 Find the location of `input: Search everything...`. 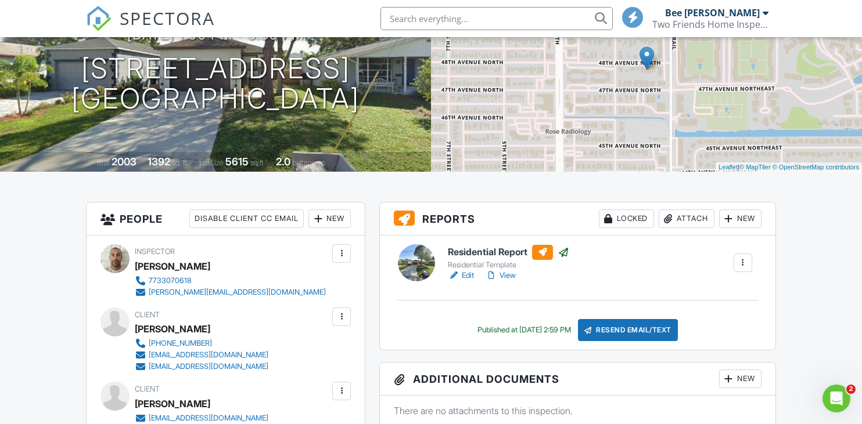

input: Search everything... is located at coordinates (496, 19).